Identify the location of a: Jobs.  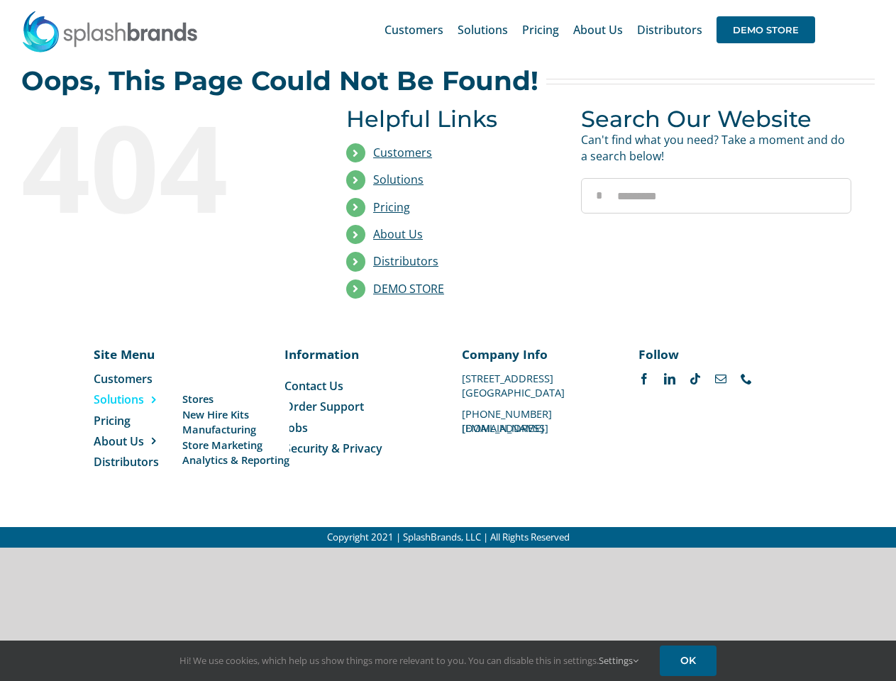
(359, 428).